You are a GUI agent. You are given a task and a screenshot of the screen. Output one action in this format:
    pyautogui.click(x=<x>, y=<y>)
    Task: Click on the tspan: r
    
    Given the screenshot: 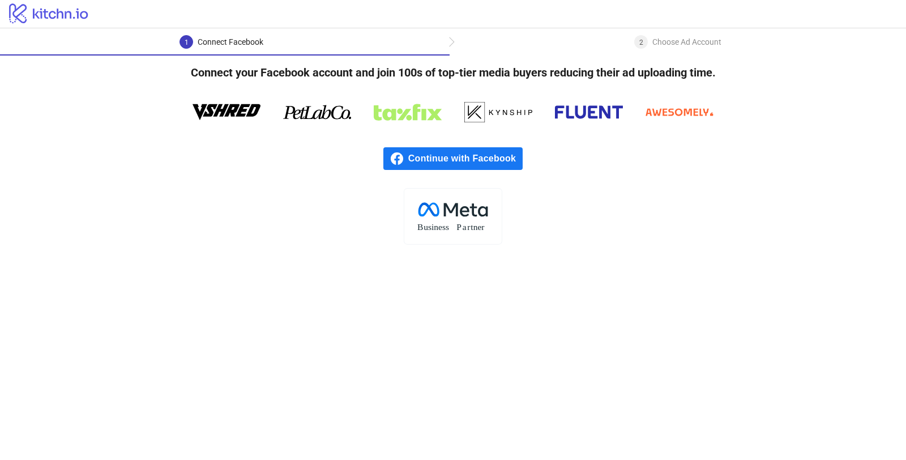 What is the action you would take?
    pyautogui.click(x=469, y=226)
    